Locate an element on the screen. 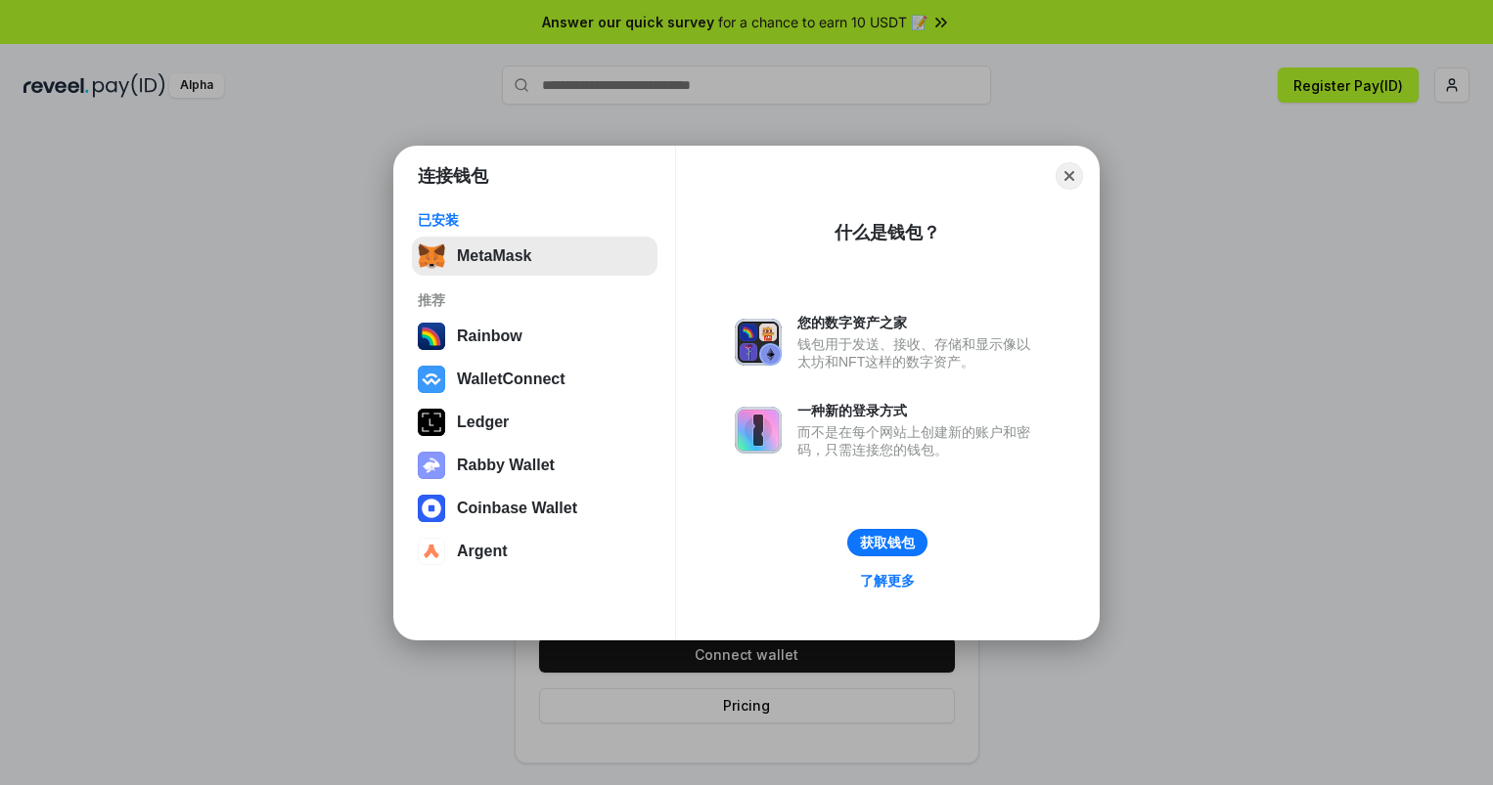  div: Rainbow is located at coordinates (489, 336).